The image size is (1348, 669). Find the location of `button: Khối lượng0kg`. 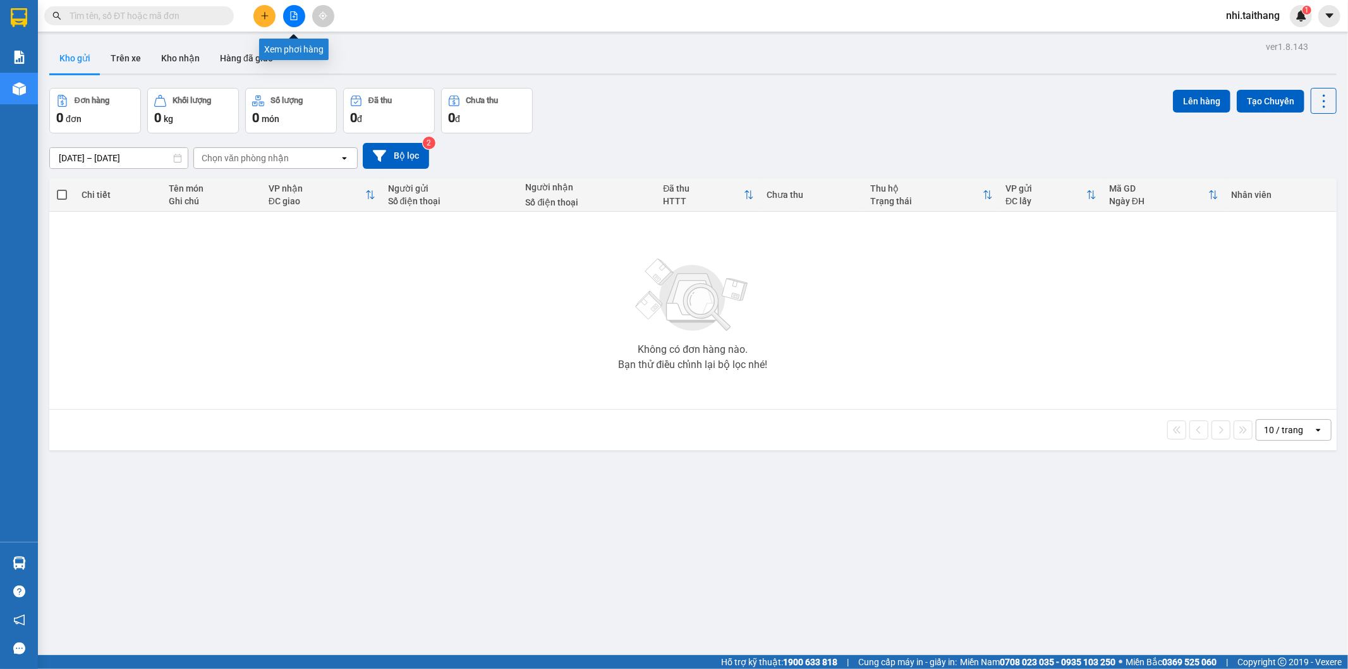

button: Khối lượng0kg is located at coordinates (193, 111).